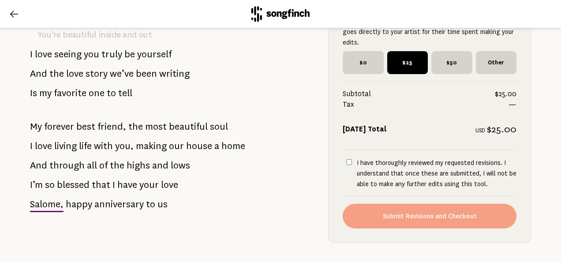  Describe the element at coordinates (79, 204) in the screenshot. I see `span: happy` at that location.